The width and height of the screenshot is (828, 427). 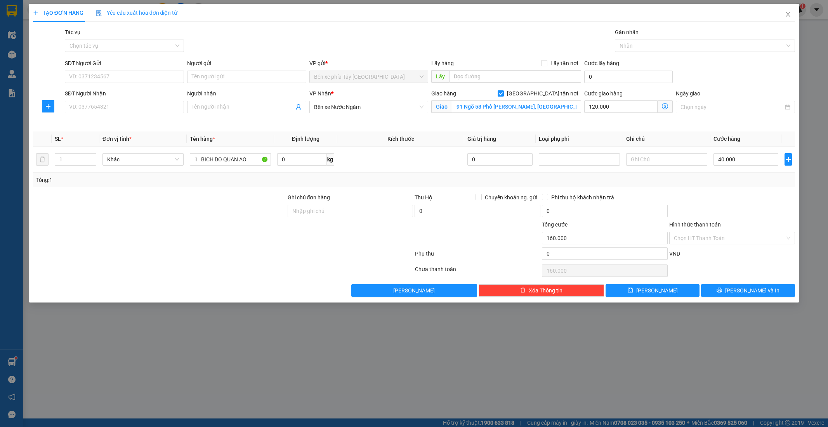 What do you see at coordinates (124, 63) in the screenshot?
I see `div: SĐT Người Gửi` at bounding box center [124, 63].